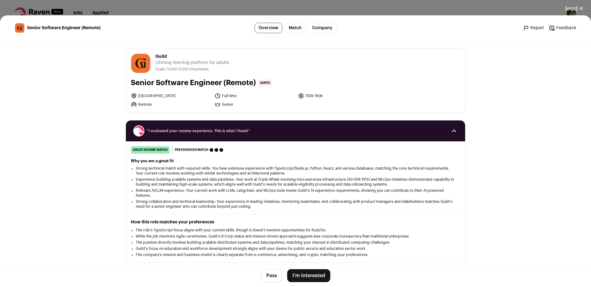 The height and width of the screenshot is (287, 591). I want to click on span: Guild, so click(193, 57).